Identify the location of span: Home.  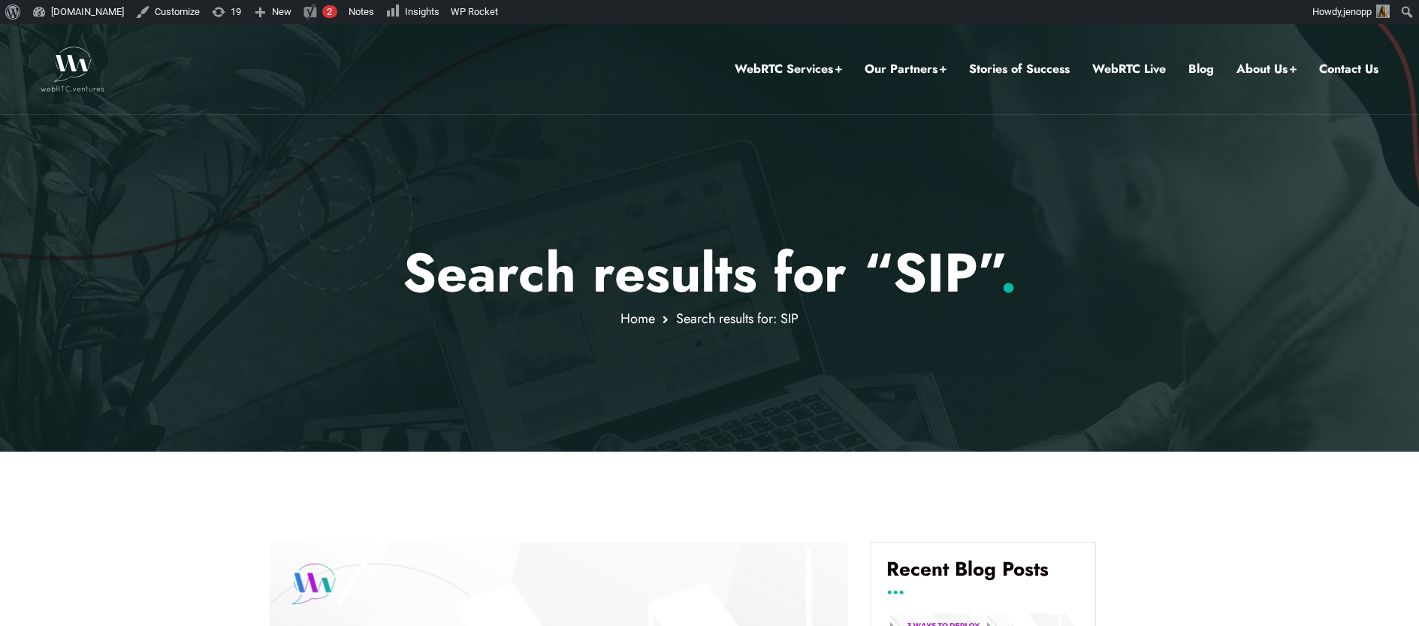
(638, 318).